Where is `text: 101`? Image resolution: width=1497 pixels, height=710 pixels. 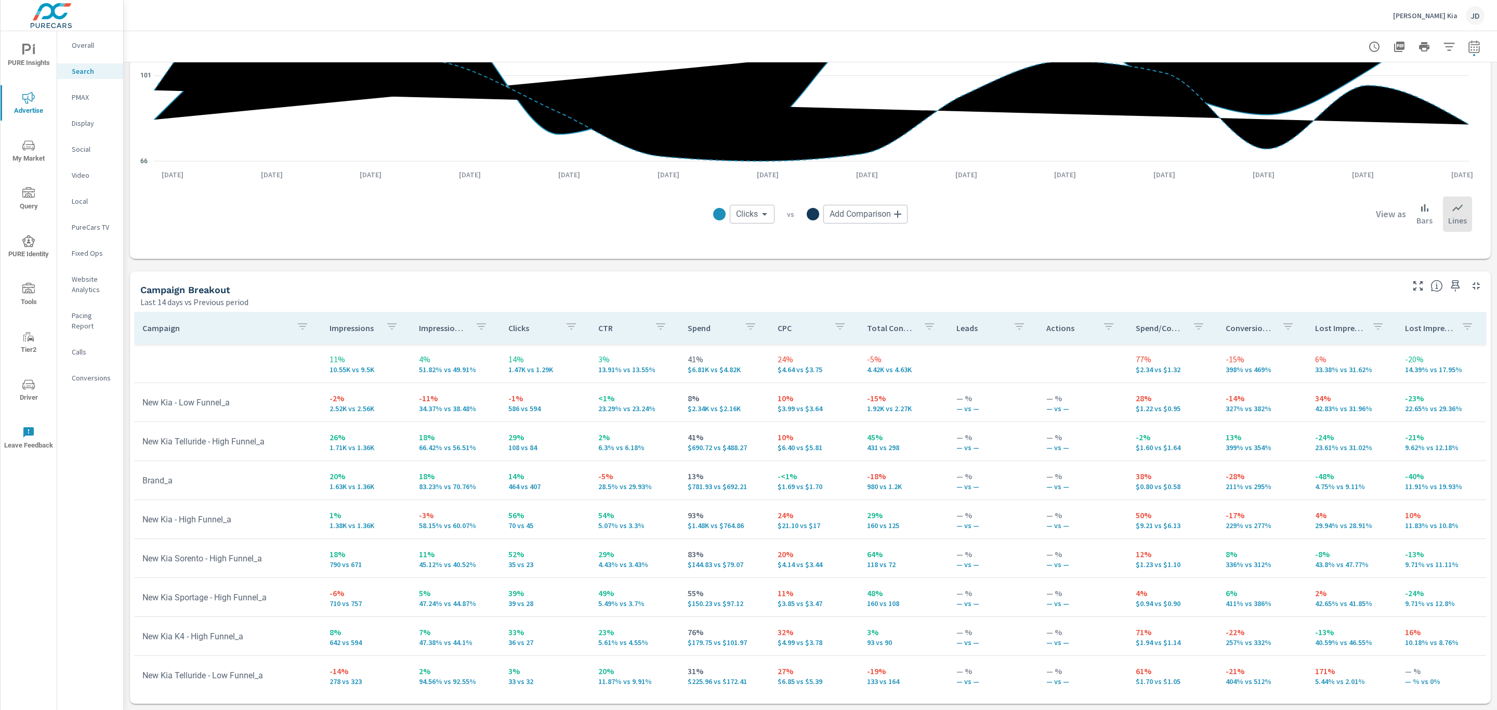
text: 101 is located at coordinates (146, 75).